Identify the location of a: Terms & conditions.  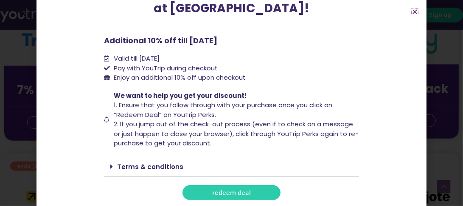
(151, 167).